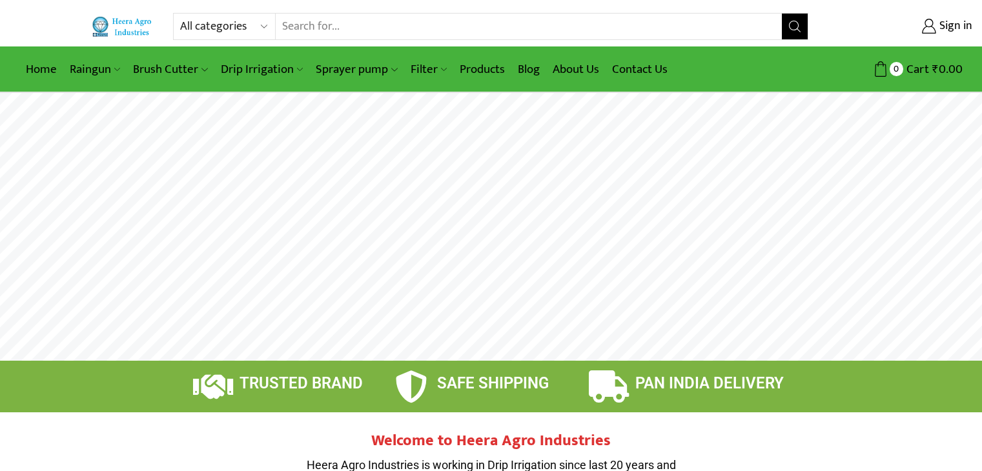 The width and height of the screenshot is (982, 471). Describe the element at coordinates (576, 69) in the screenshot. I see `a: About Us` at that location.